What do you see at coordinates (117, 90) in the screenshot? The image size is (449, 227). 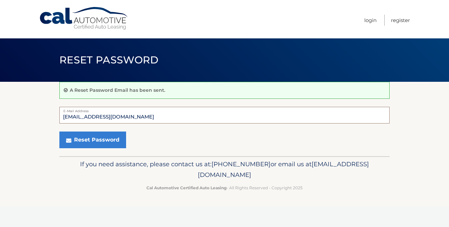 I see `p: A Reset Password Email has been sent.` at bounding box center [117, 90].